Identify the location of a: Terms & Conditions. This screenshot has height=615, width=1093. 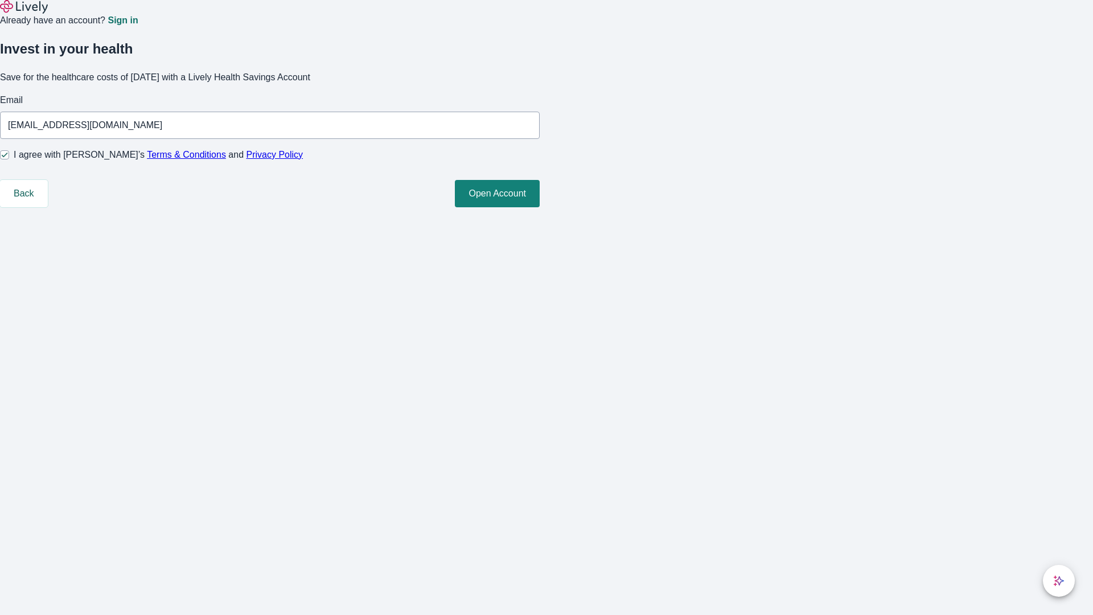
(186, 154).